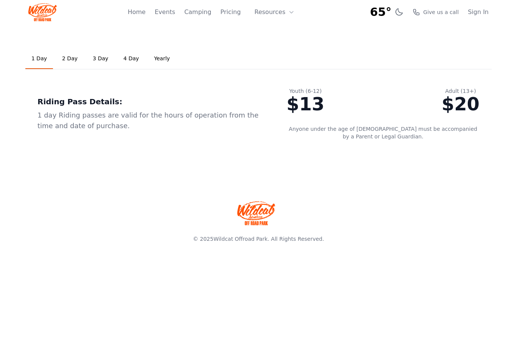 The width and height of the screenshot is (517, 339). What do you see at coordinates (150, 120) in the screenshot?
I see `div: 1 day Riding passes are valid for the hours of operation from the time and date of purchase.` at bounding box center [150, 120].